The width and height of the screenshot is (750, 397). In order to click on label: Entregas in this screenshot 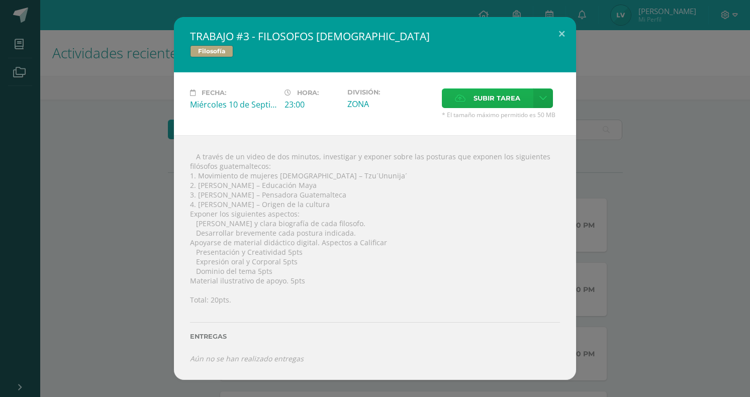, I will do `click(375, 336)`.